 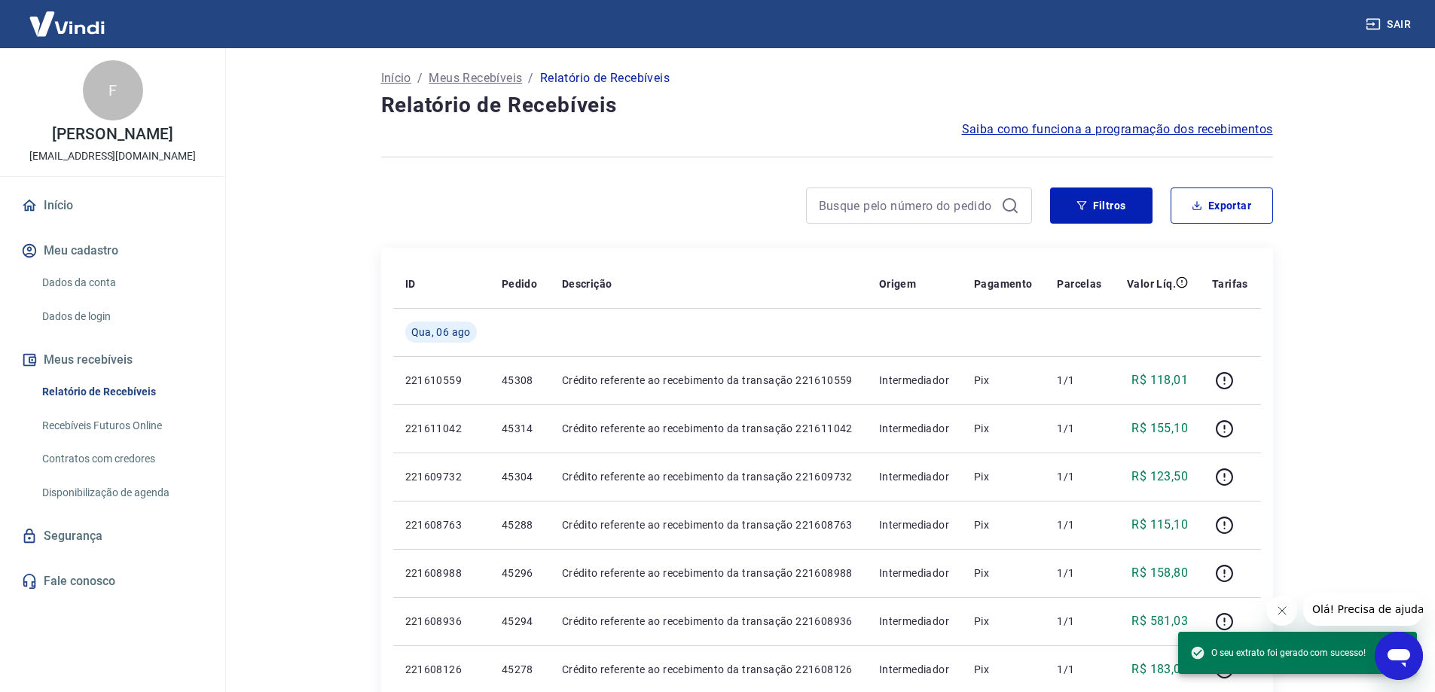 I want to click on p: Crédito referente ao recebimento da transação 221608763, so click(x=708, y=525).